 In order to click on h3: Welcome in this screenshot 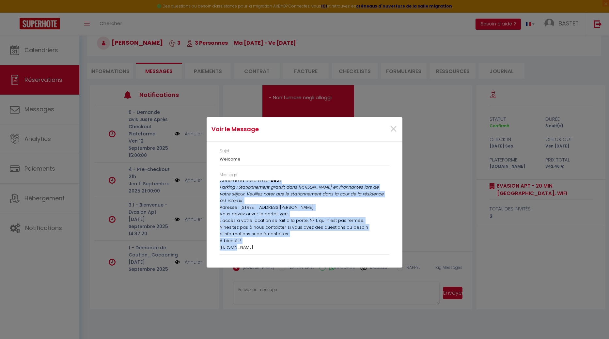, I will do `click(305, 159)`.